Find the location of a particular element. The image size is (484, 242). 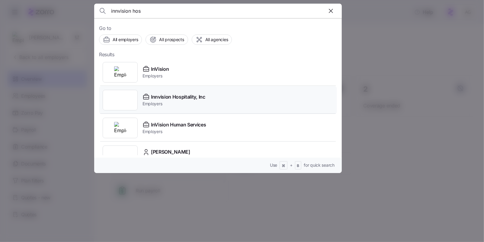

span: Use is located at coordinates (274, 165).